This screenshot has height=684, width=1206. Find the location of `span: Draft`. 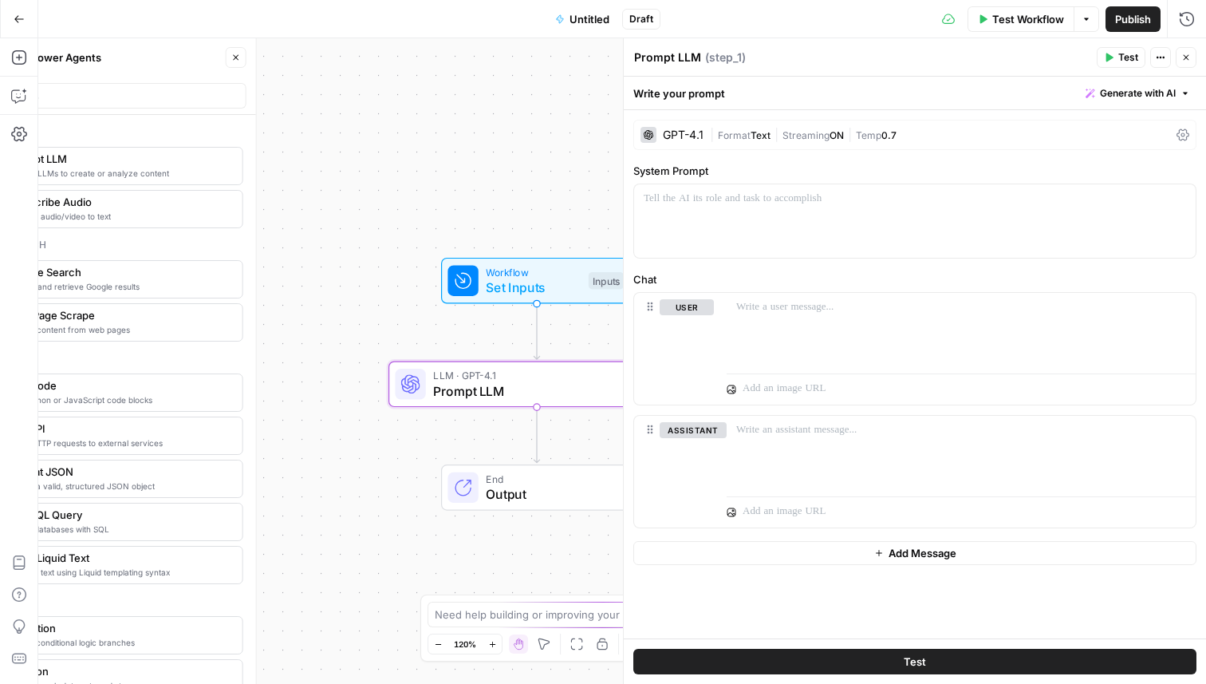

span: Draft is located at coordinates (641, 19).